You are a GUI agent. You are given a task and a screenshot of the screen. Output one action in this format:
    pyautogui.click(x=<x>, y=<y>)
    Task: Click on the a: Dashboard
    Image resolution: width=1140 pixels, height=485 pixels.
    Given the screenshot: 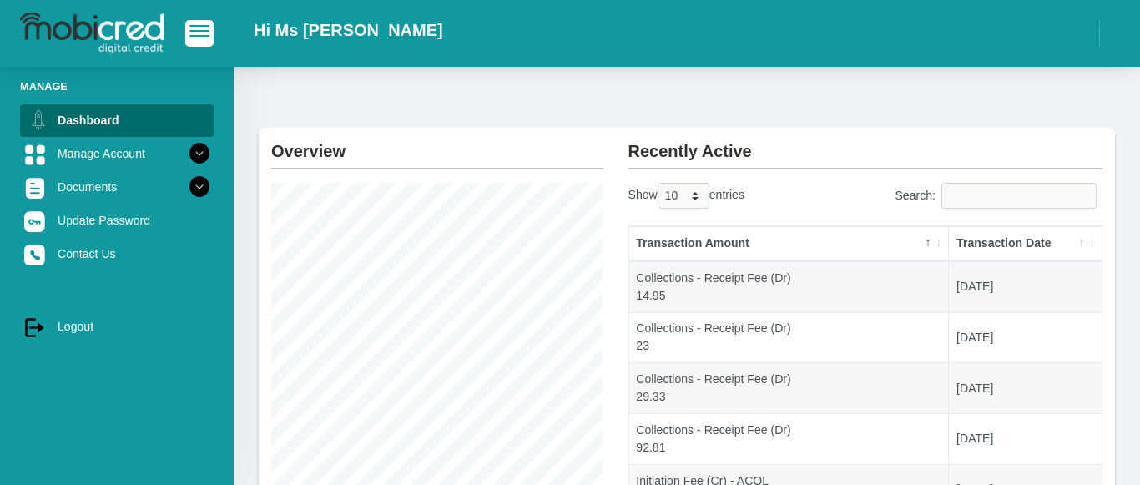 What is the action you would take?
    pyautogui.click(x=117, y=120)
    